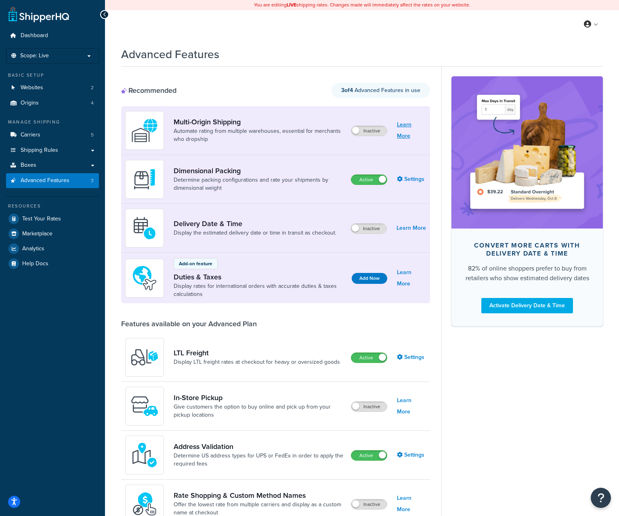 The height and width of the screenshot is (516, 619). What do you see at coordinates (527, 152) in the screenshot?
I see `img: feature-image-ddt-36eae7f7280da8017bfb280eaccd9c446f90b1fe08728e4019434db127062ab4.png` at bounding box center [527, 152].